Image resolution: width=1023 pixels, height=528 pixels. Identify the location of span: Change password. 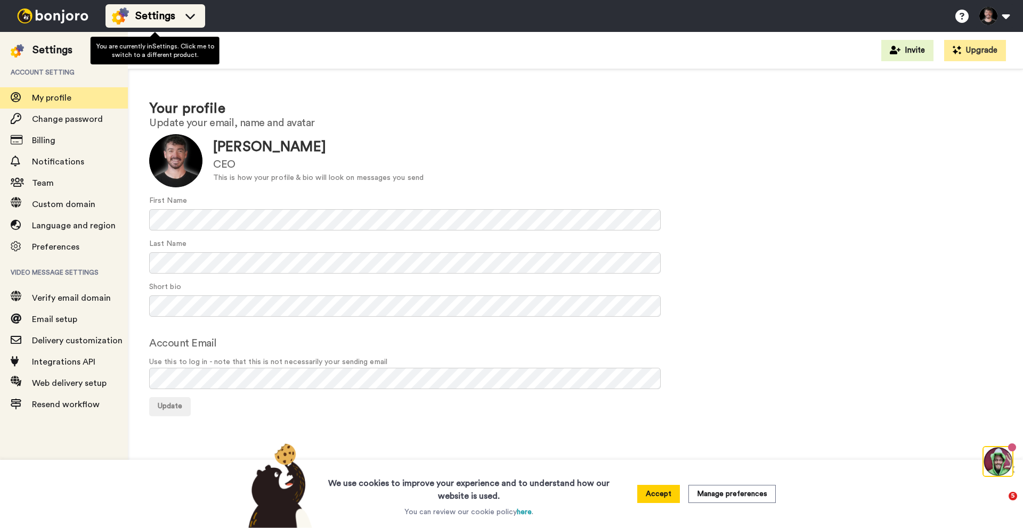
(67, 119).